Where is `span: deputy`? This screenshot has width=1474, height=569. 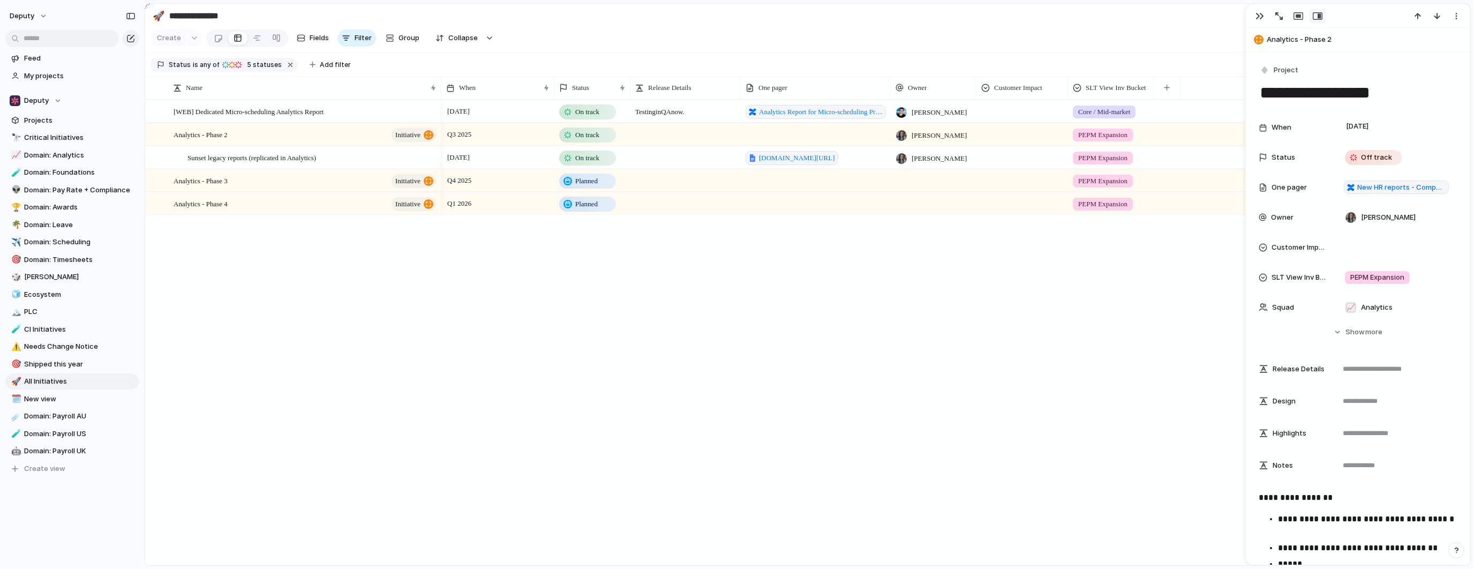
span: deputy is located at coordinates (22, 16).